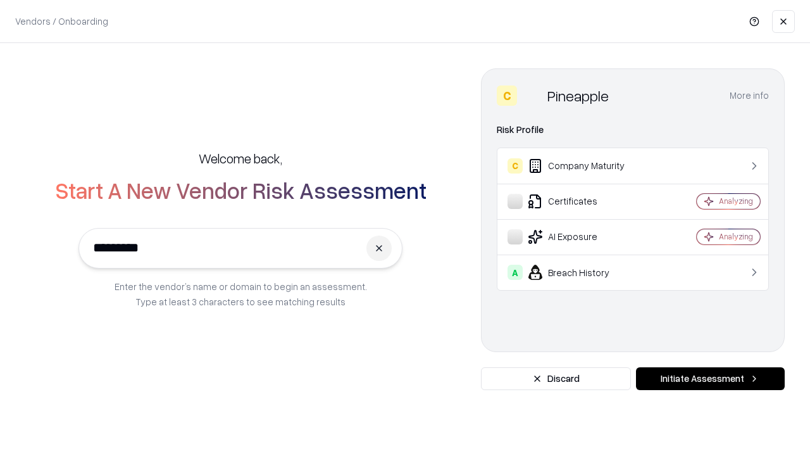 This screenshot has width=810, height=456. What do you see at coordinates (583, 166) in the screenshot?
I see `div: Company Maturity` at bounding box center [583, 166].